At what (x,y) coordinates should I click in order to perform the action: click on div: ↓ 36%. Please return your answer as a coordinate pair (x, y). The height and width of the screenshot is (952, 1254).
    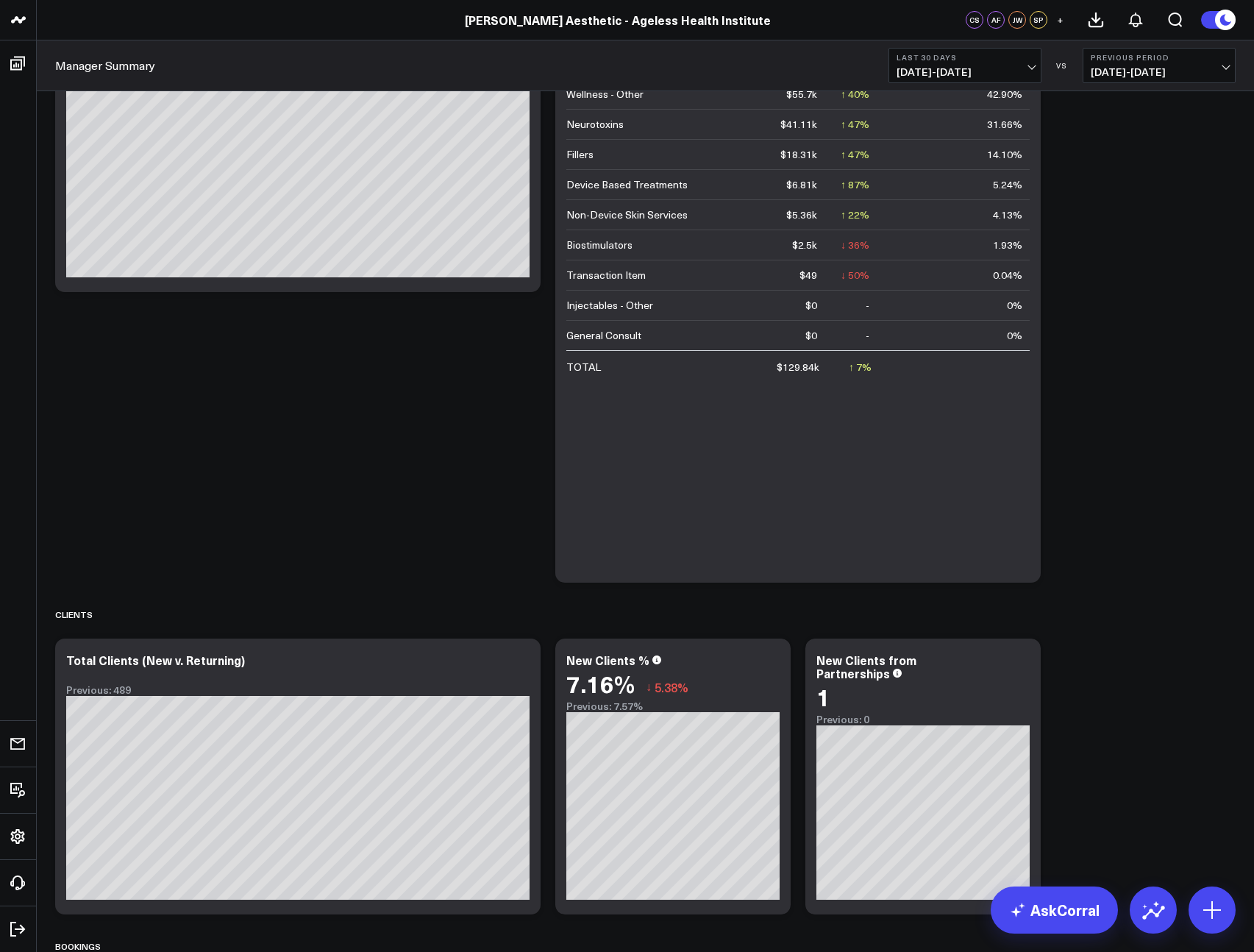
    Looking at the image, I should click on (854, 245).